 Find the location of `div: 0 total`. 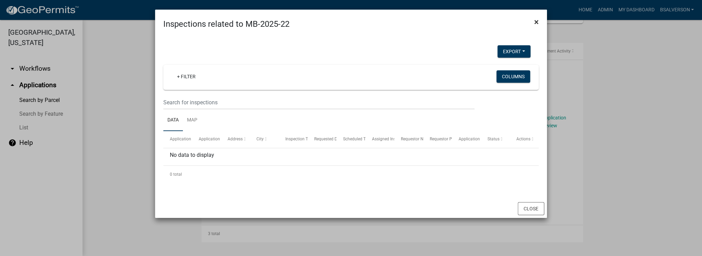

div: 0 total is located at coordinates (351, 175).